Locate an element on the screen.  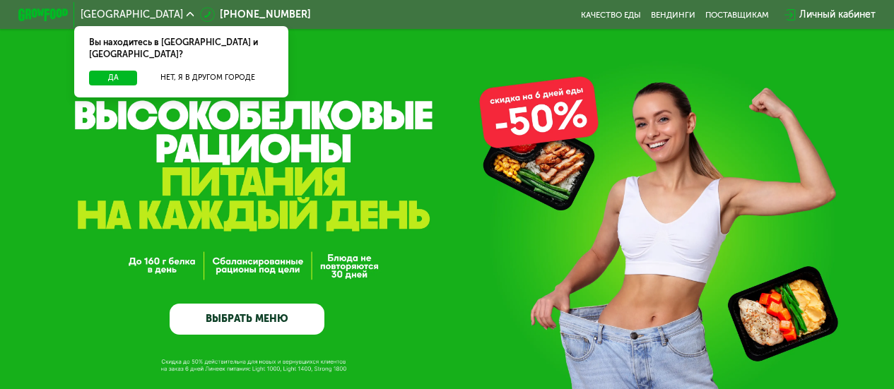
div: Личный кабинет is located at coordinates (837, 14).